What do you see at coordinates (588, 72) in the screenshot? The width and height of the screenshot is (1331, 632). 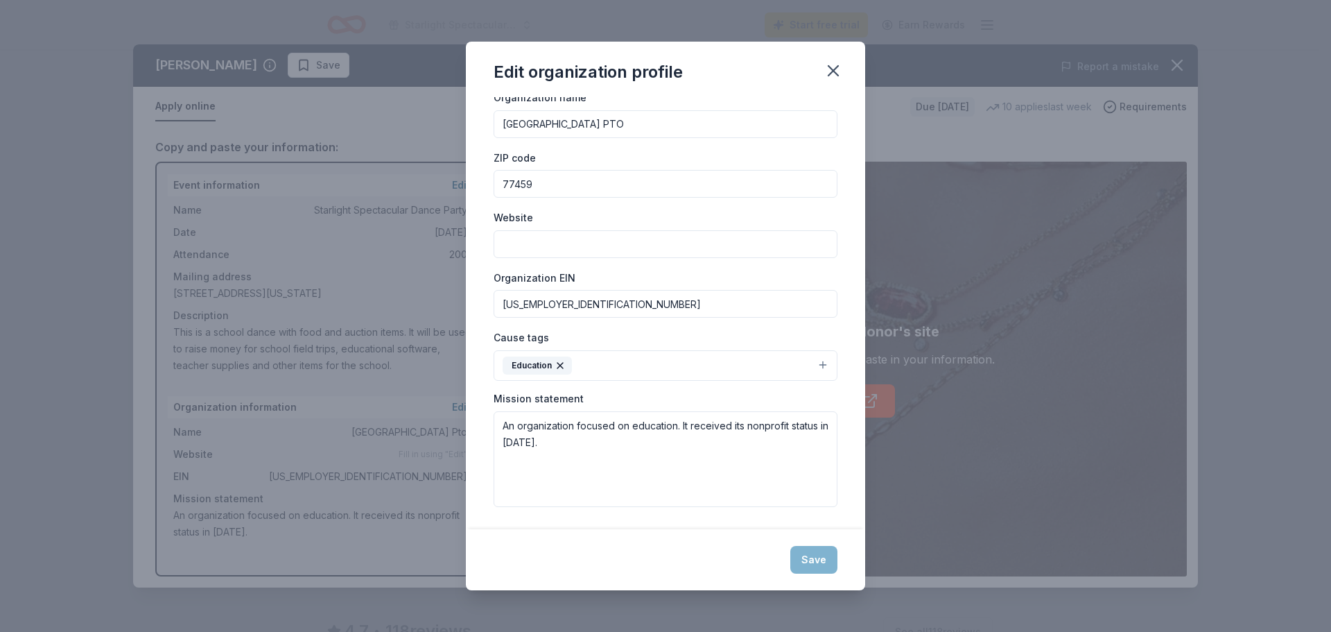 I see `div: Edit organization profile` at bounding box center [588, 72].